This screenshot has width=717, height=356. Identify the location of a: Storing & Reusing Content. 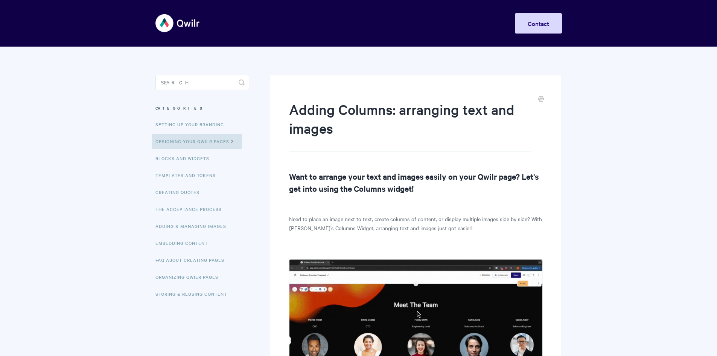
(194, 294).